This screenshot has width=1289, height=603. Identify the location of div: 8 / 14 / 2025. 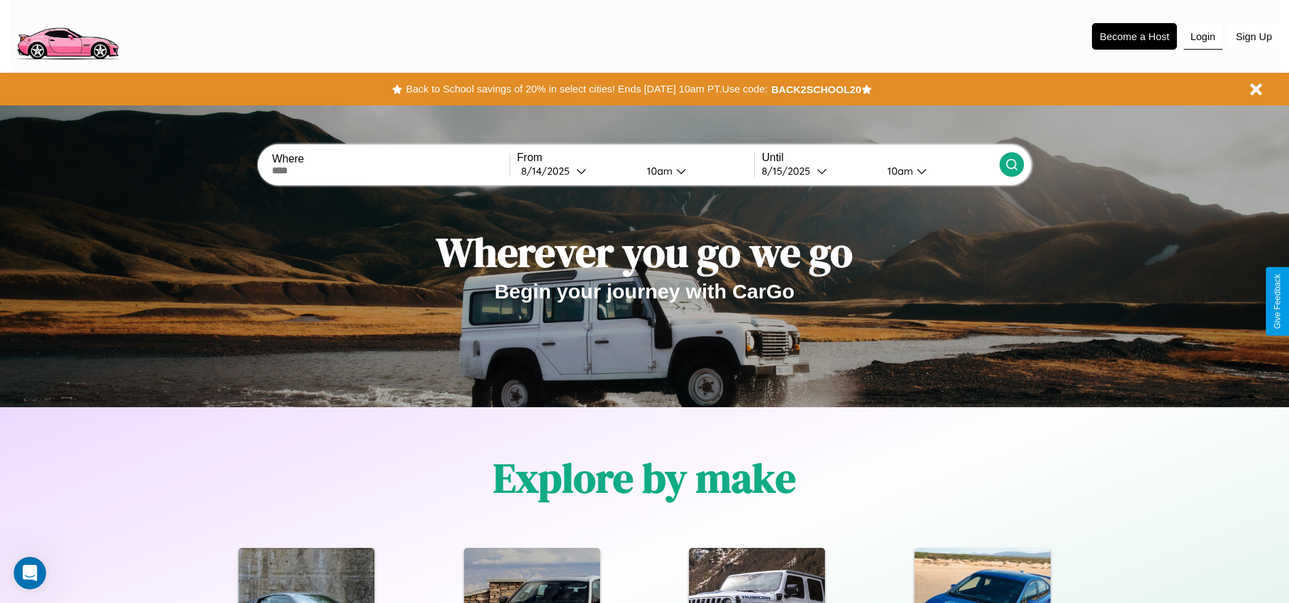
(548, 171).